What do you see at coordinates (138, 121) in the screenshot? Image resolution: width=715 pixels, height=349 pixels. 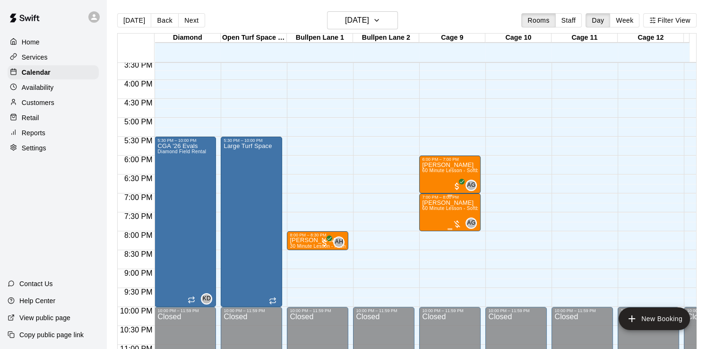 I see `span: 5:00 PM` at bounding box center [138, 121].